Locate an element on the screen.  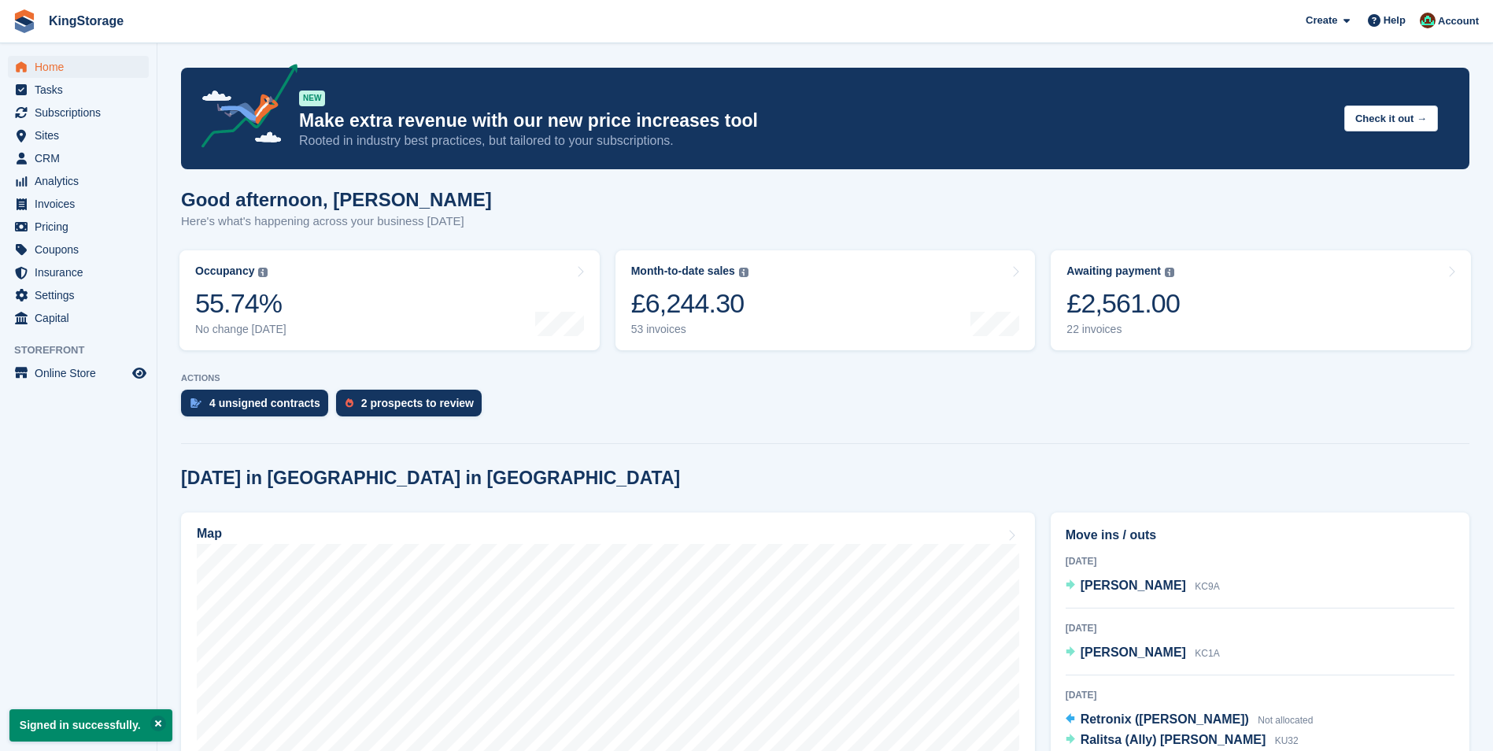
span: KC9A is located at coordinates (1207, 586).